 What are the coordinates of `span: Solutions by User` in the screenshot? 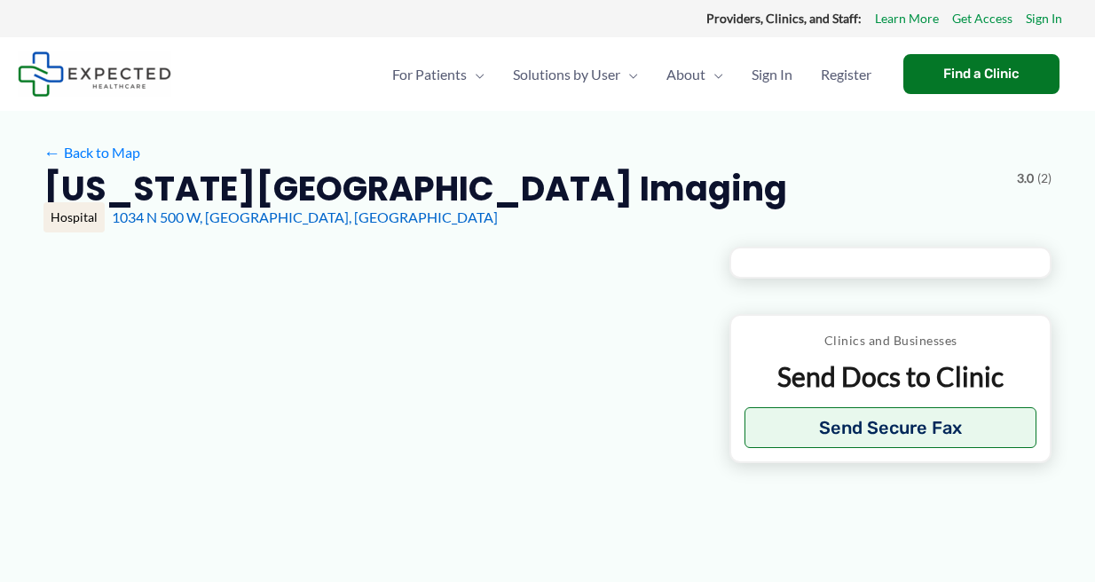 It's located at (566, 75).